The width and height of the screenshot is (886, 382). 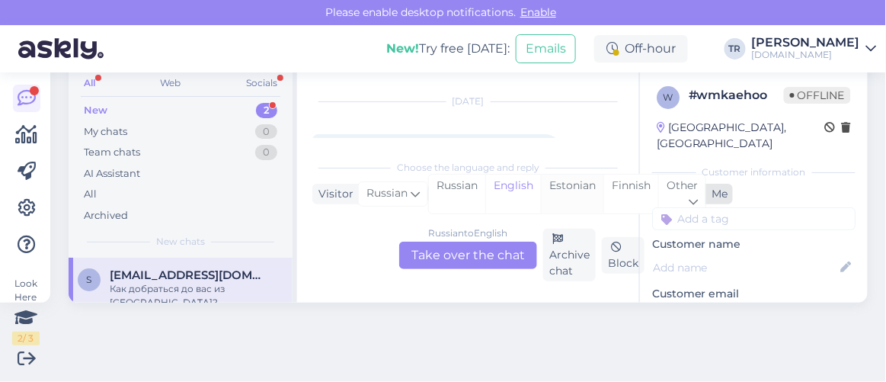 What do you see at coordinates (112, 152) in the screenshot?
I see `div: Team chats` at bounding box center [112, 152].